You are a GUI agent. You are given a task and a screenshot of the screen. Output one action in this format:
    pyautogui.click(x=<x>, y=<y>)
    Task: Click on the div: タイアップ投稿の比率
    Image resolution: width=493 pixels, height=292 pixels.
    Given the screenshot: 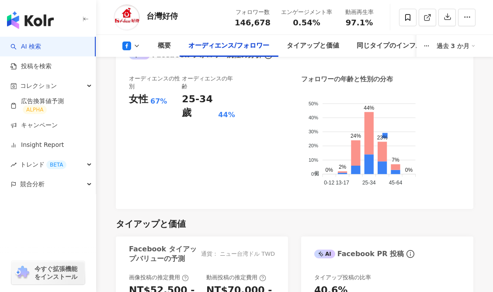 What is the action you would take?
    pyautogui.click(x=343, y=278)
    